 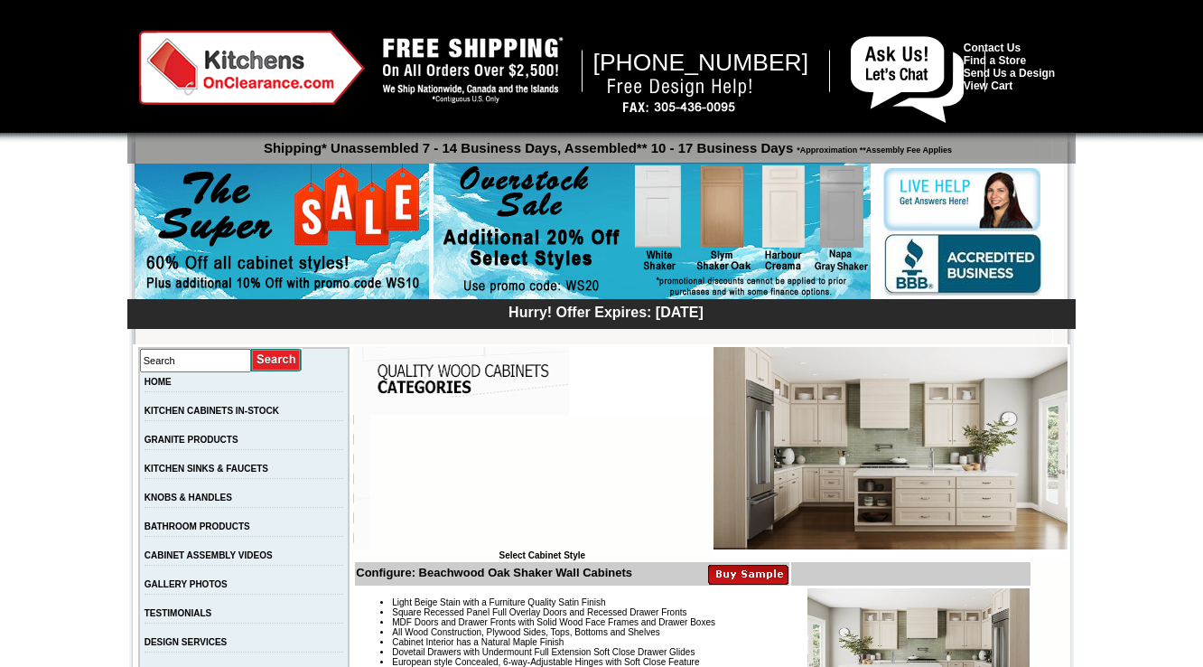 What do you see at coordinates (988, 86) in the screenshot?
I see `a: View Cart` at bounding box center [988, 86].